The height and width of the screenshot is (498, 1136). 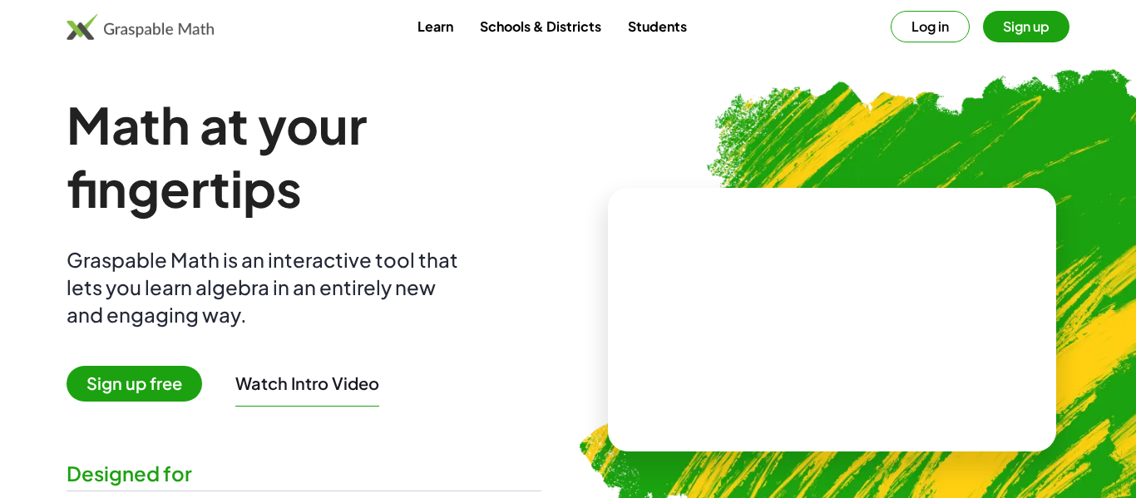 What do you see at coordinates (303, 473) in the screenshot?
I see `div: Designed for` at bounding box center [303, 473].